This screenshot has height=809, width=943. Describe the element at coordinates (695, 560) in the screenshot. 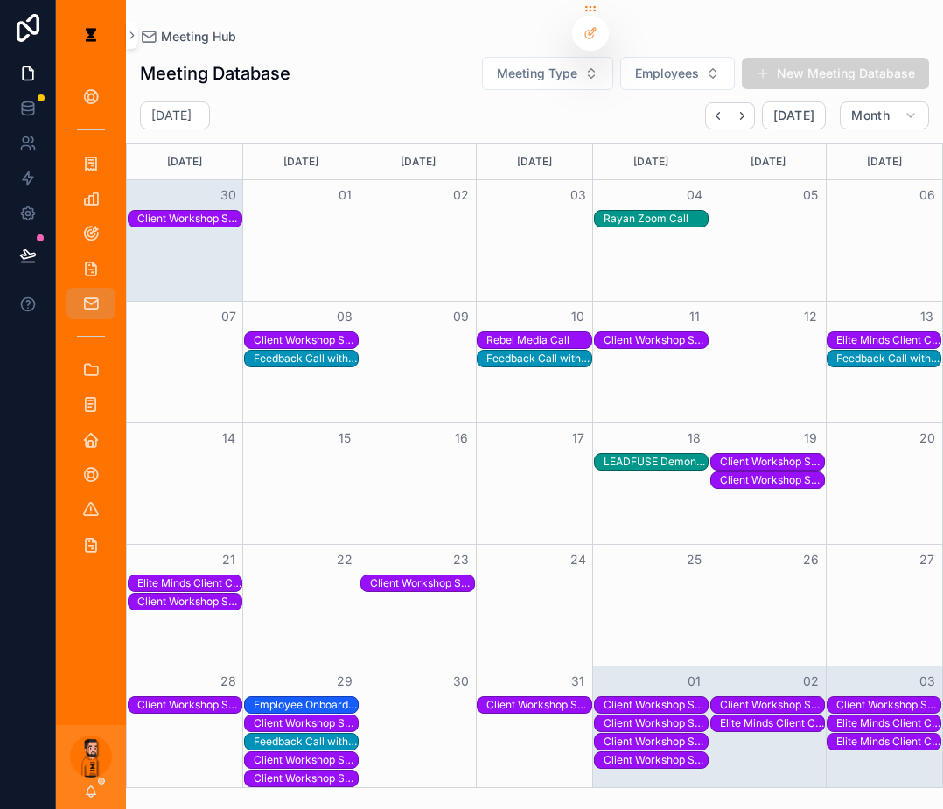

I see `button: 25` at that location.